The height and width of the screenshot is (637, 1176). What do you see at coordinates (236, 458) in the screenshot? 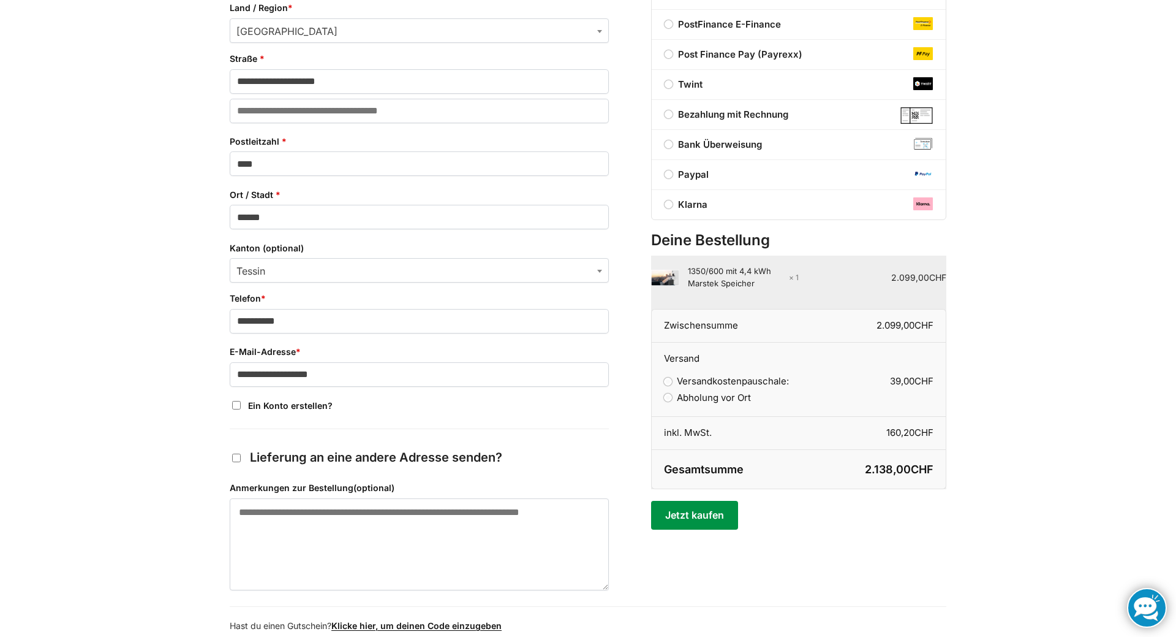
I see `input: Lieferung an eine andere Adresse senden?` at bounding box center [236, 458].